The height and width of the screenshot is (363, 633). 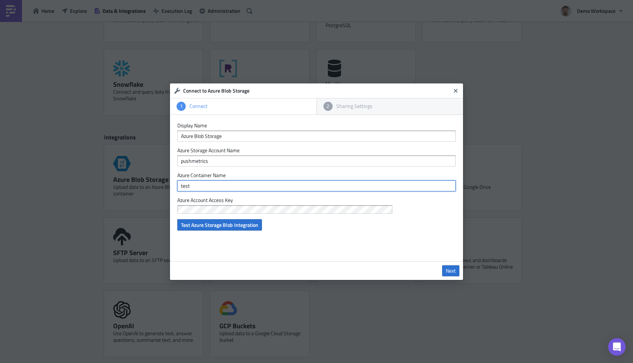 What do you see at coordinates (317, 136) in the screenshot?
I see `input: Give it a name` at bounding box center [317, 136].